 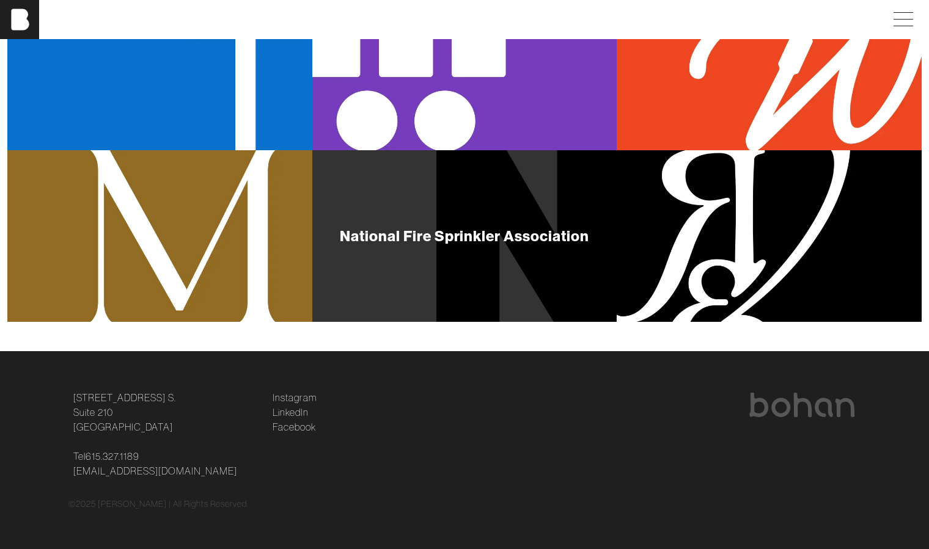 What do you see at coordinates (112, 457) in the screenshot?
I see `a: 615.327.1189` at bounding box center [112, 457].